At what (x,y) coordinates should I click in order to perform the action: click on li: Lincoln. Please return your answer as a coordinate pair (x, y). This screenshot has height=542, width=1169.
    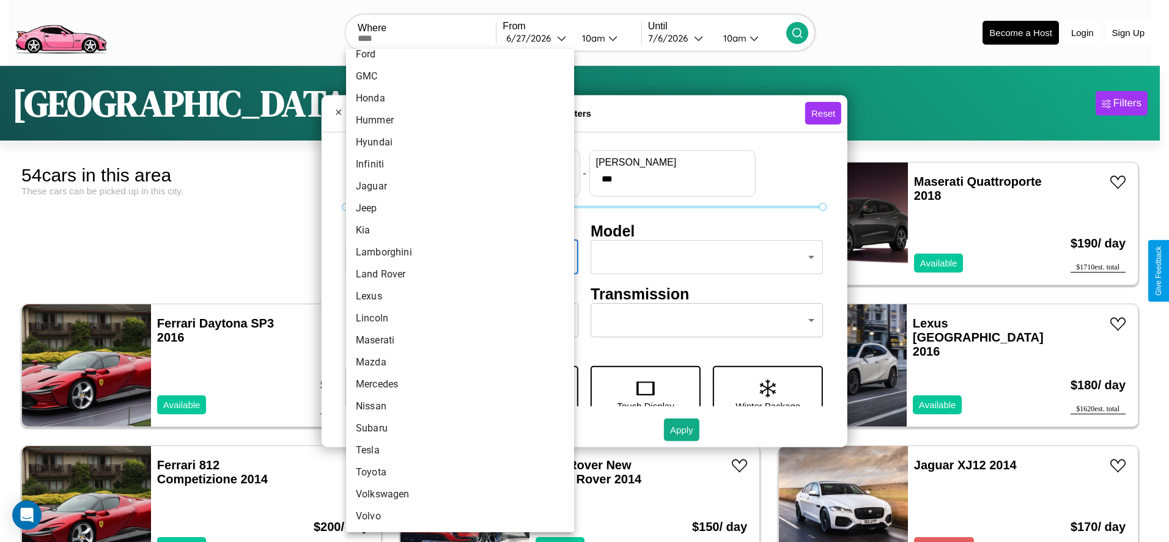
    Looking at the image, I should click on (460, 319).